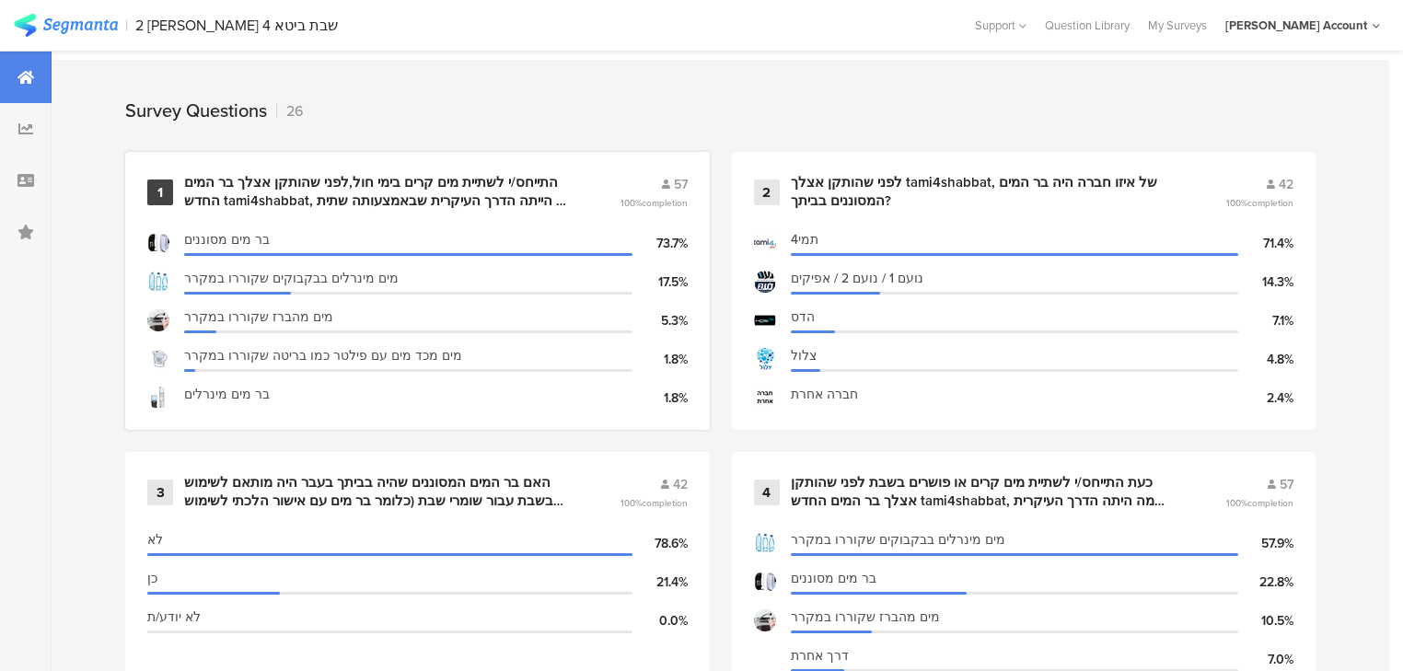  I want to click on img: d3718dnoaommpf.cloudfront.net%2Fitem%2F4e9609450c33a237c938.jpg, so click(765, 243).